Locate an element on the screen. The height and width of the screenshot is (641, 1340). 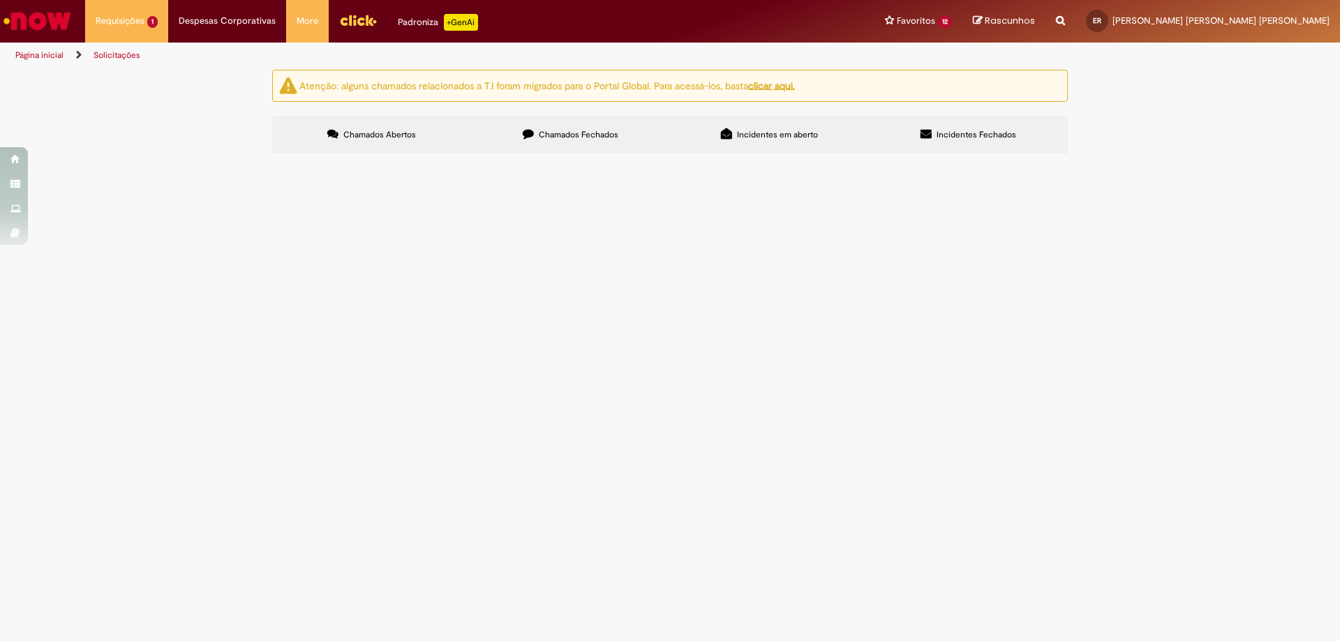
a: Solicitações is located at coordinates (117, 55).